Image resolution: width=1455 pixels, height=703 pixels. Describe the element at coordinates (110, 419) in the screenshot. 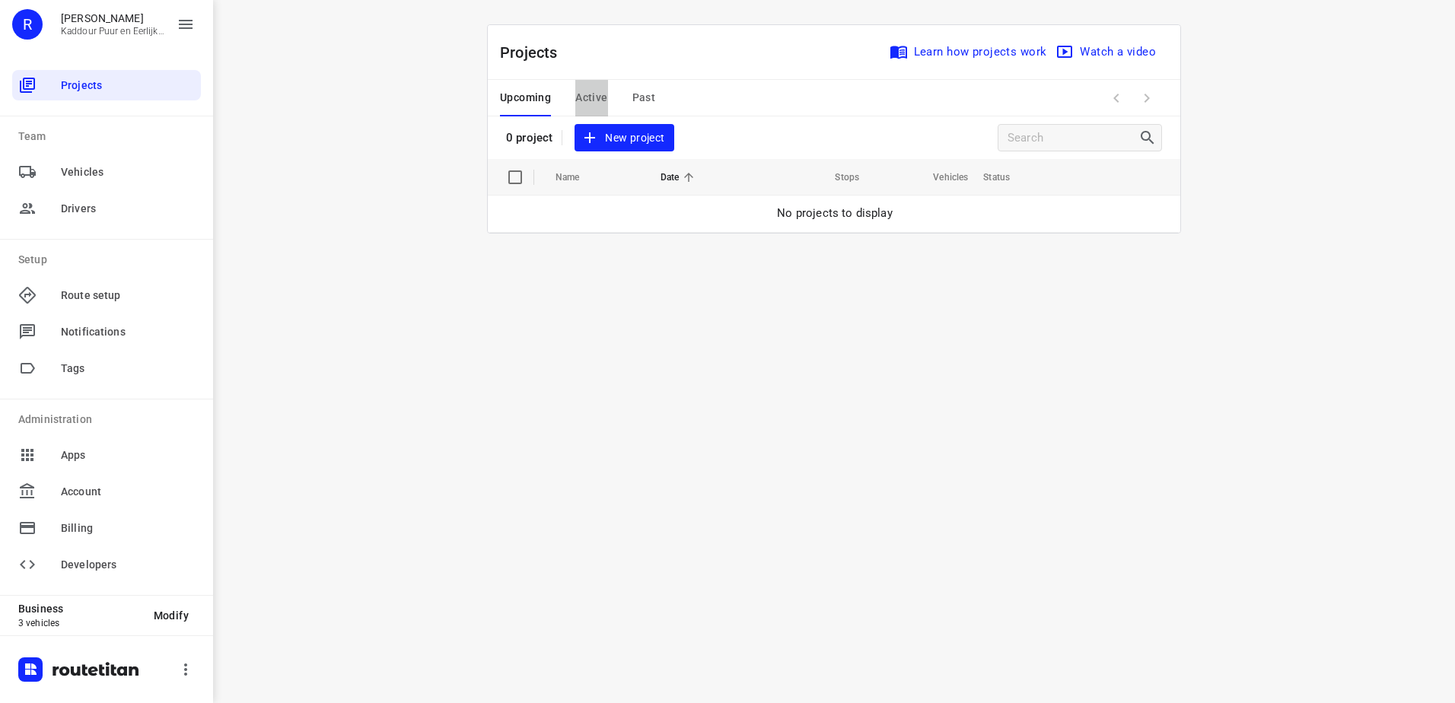

I see `p: Administration` at that location.